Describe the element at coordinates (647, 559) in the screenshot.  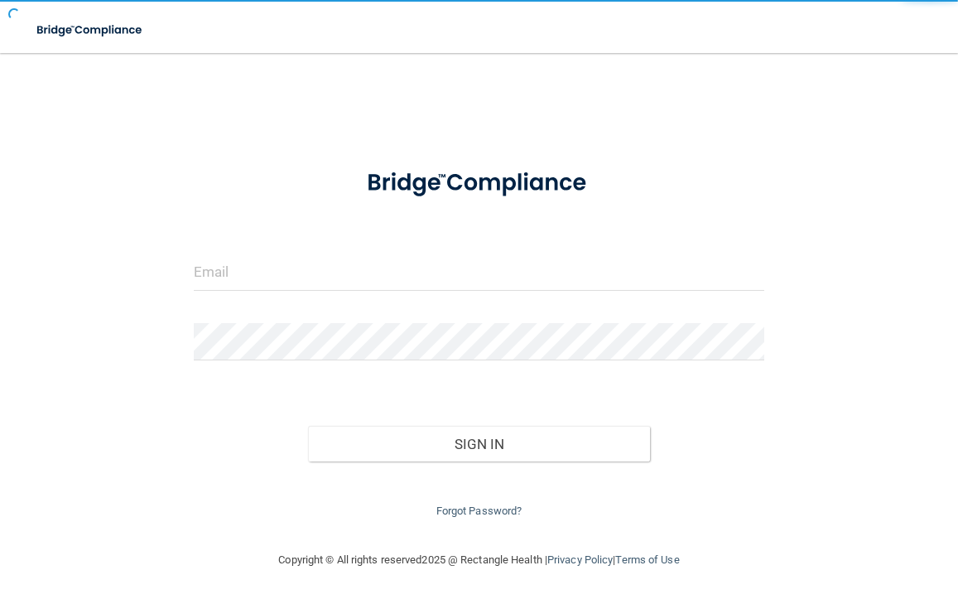
I see `a: Terms of Use` at that location.